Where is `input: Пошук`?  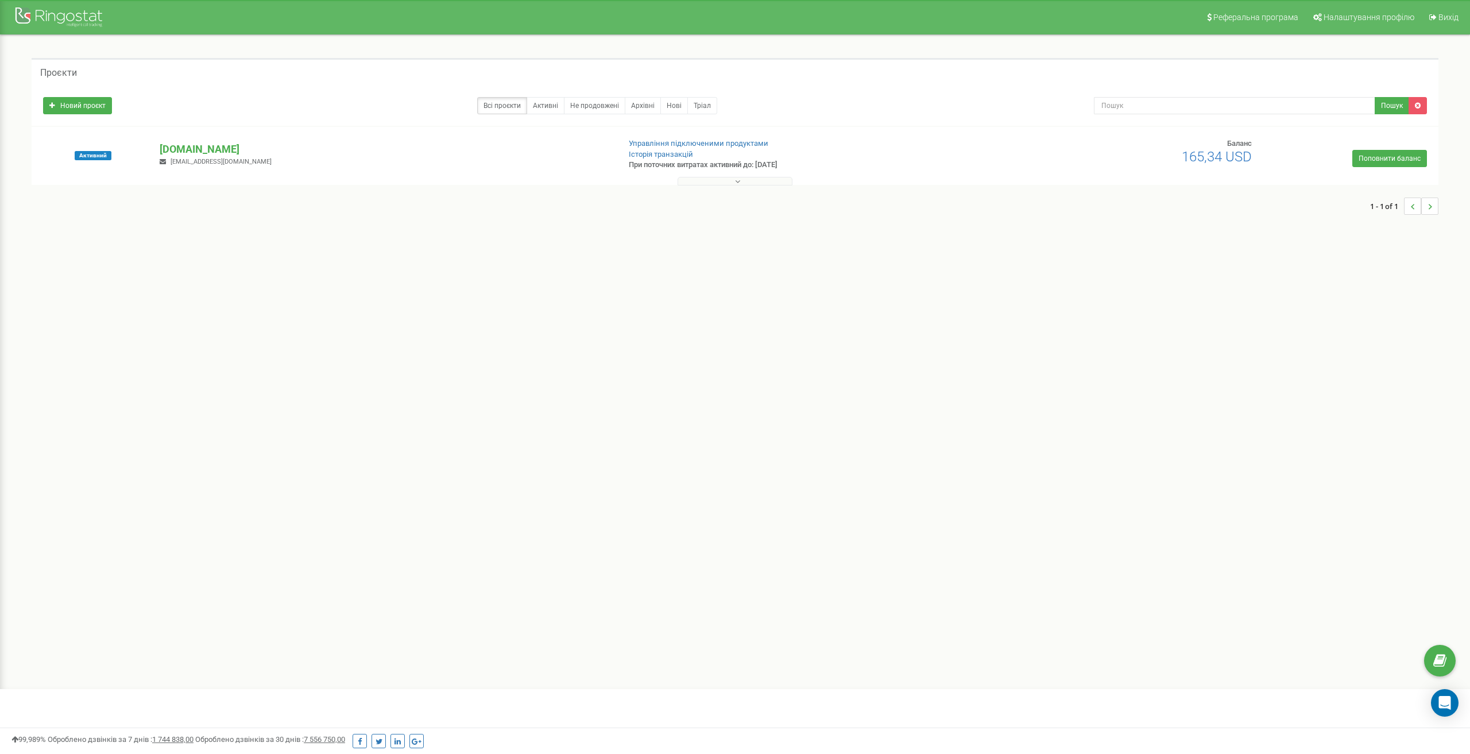 input: Пошук is located at coordinates (1234, 106).